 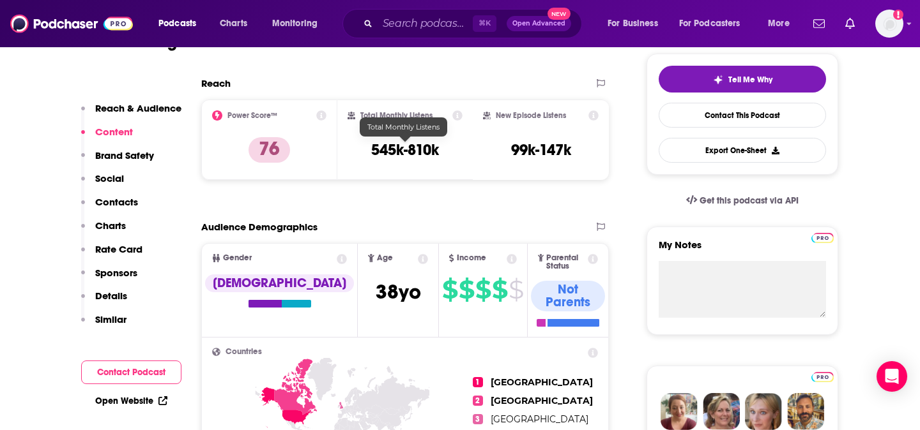 I want to click on span: Income, so click(x=471, y=258).